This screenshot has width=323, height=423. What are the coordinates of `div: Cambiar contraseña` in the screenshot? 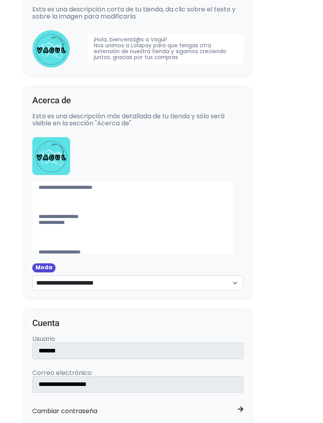 It's located at (65, 411).